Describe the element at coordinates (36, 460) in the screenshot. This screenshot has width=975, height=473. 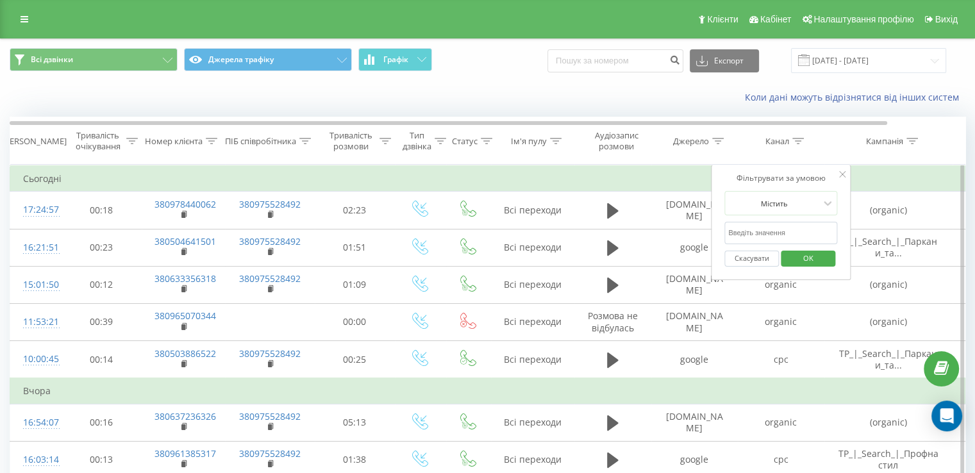
I see `div: 16:03:14` at that location.